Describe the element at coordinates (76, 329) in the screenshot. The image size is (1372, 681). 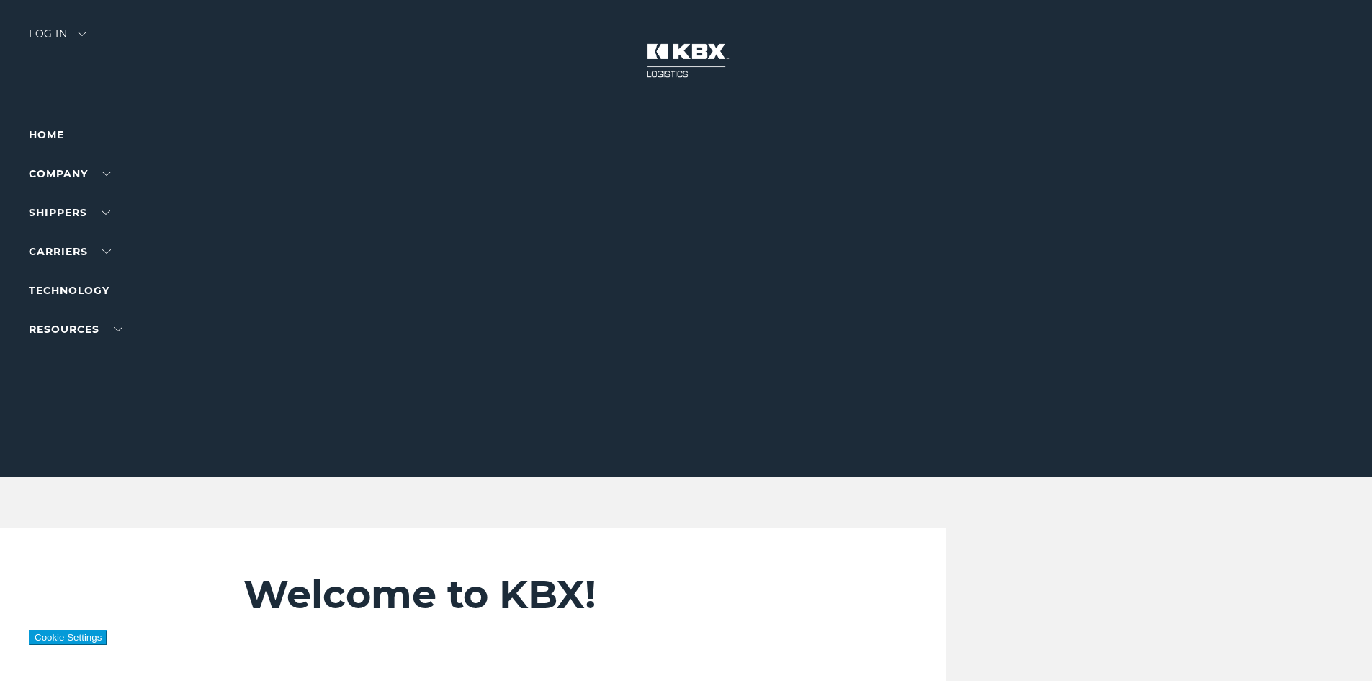
I see `a: RESOURCES` at that location.